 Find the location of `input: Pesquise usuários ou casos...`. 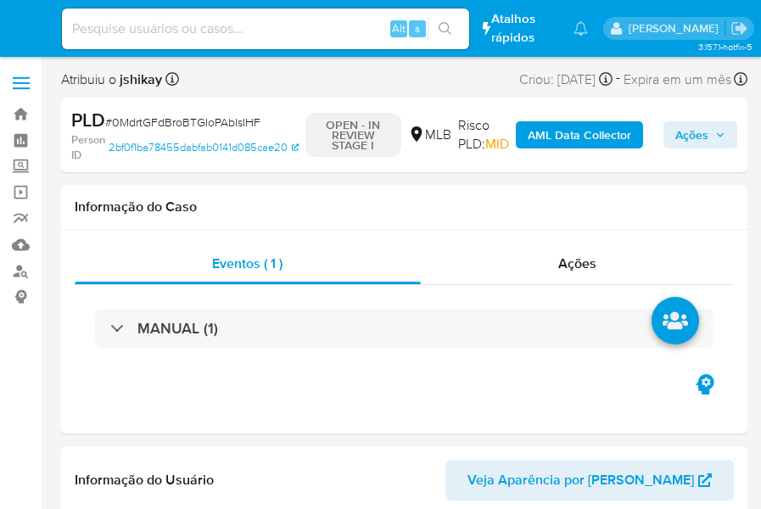

input: Pesquise usuários ou casos... is located at coordinates (265, 29).